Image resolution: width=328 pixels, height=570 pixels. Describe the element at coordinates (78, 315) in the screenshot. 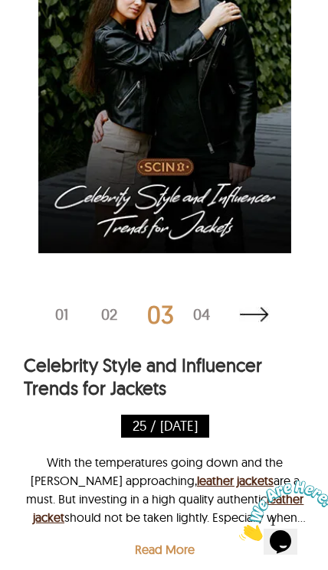

I see `div: 01` at that location.